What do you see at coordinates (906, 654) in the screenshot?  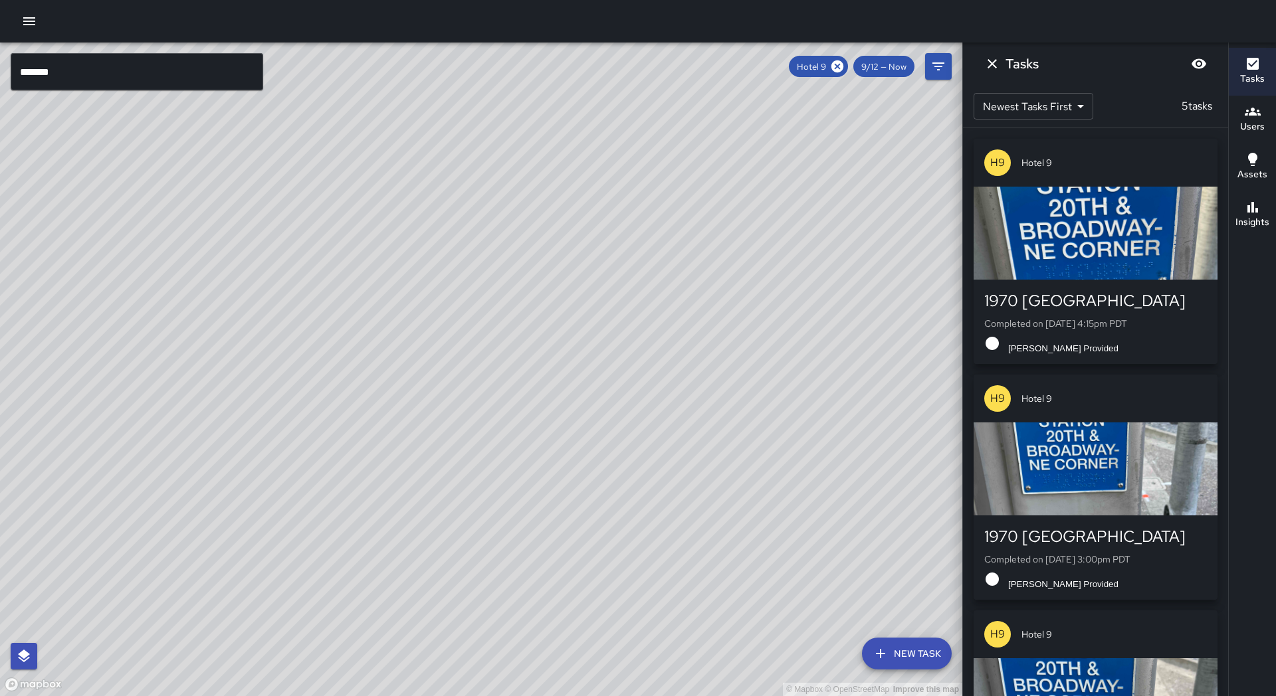 I see `button: New Task` at bounding box center [906, 654].